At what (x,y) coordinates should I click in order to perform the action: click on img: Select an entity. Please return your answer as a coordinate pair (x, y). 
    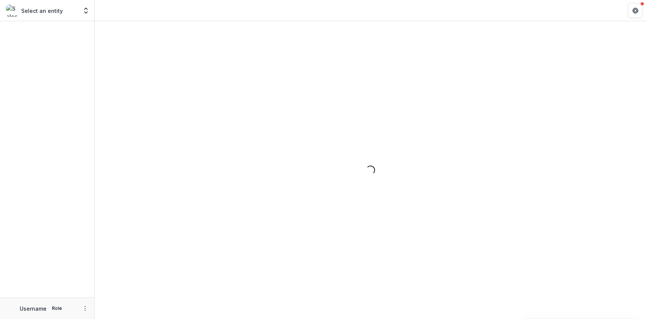
    Looking at the image, I should click on (12, 11).